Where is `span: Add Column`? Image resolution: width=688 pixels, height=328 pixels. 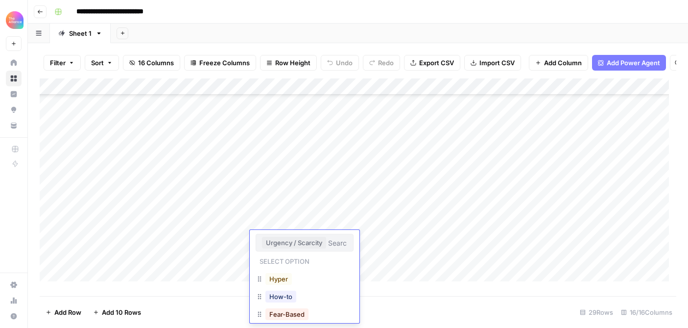 span: Add Column is located at coordinates (562, 63).